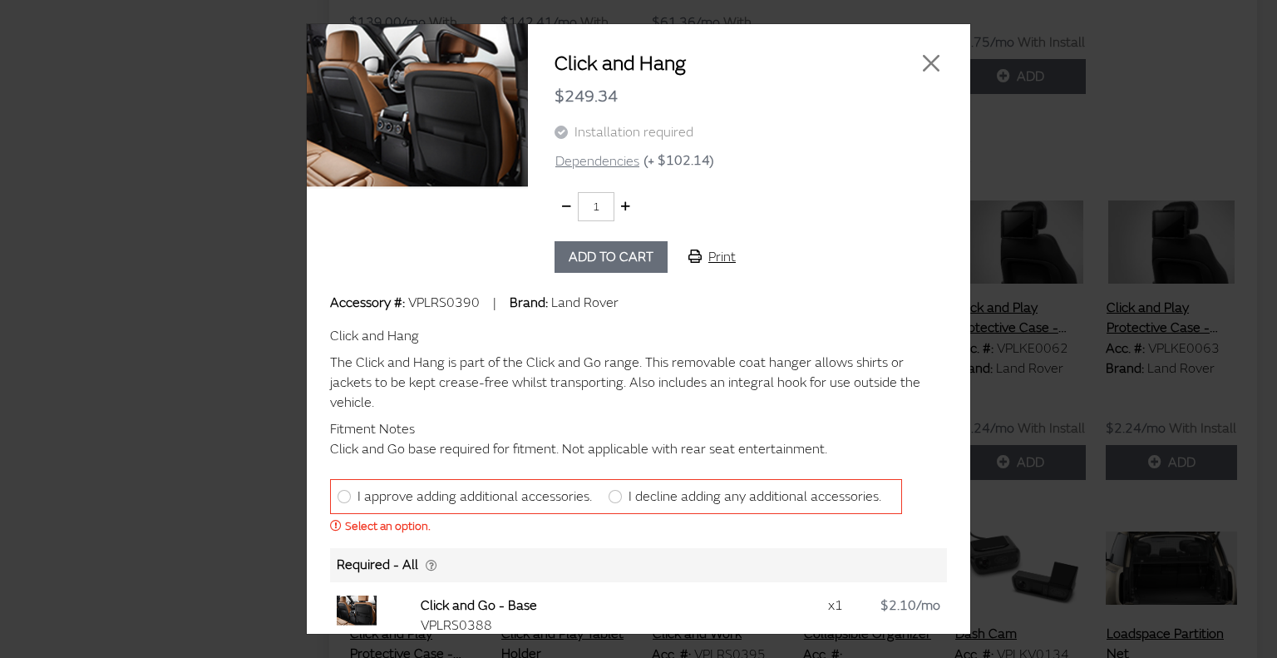 Image resolution: width=1277 pixels, height=658 pixels. What do you see at coordinates (755, 496) in the screenshot?
I see `label: I decline adding any additional accessories.` at bounding box center [755, 496].